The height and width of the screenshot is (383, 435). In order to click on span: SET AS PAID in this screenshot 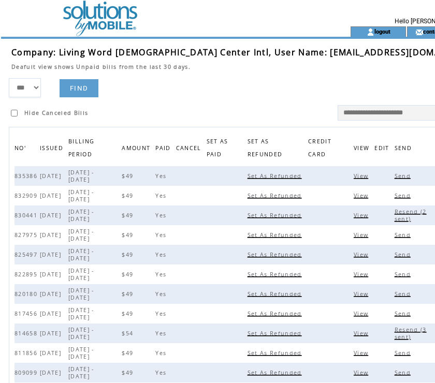, I will do `click(217, 149)`.